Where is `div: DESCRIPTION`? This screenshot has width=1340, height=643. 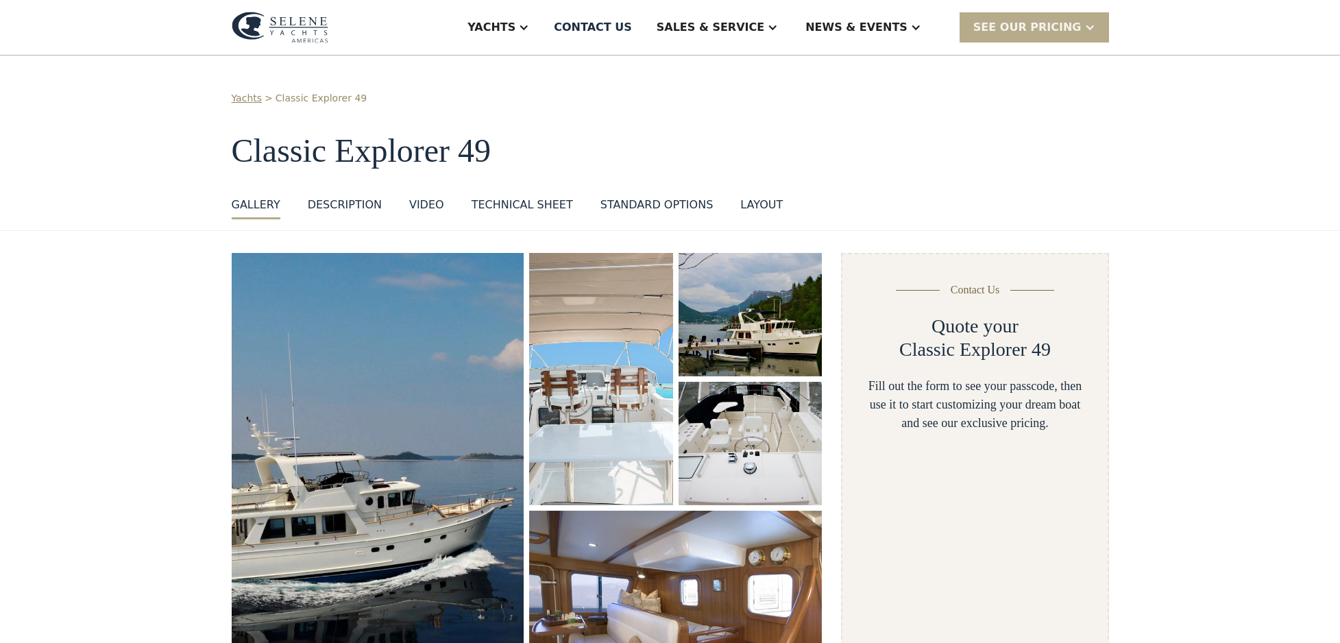
div: DESCRIPTION is located at coordinates (345, 205).